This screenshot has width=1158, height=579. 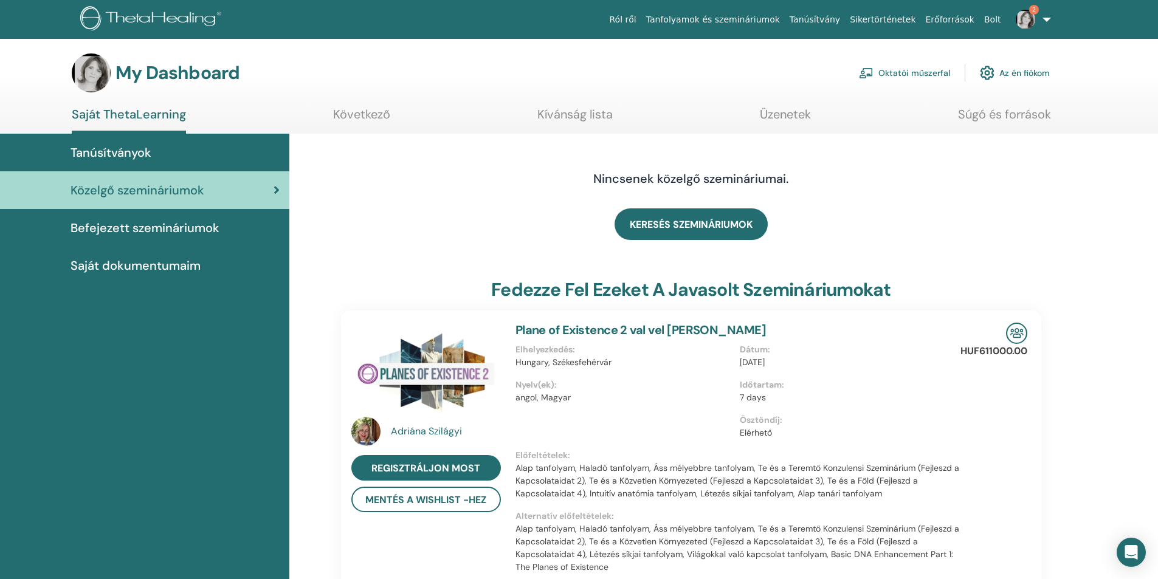 What do you see at coordinates (848, 420) in the screenshot?
I see `p: Ösztöndíj :` at bounding box center [848, 420].